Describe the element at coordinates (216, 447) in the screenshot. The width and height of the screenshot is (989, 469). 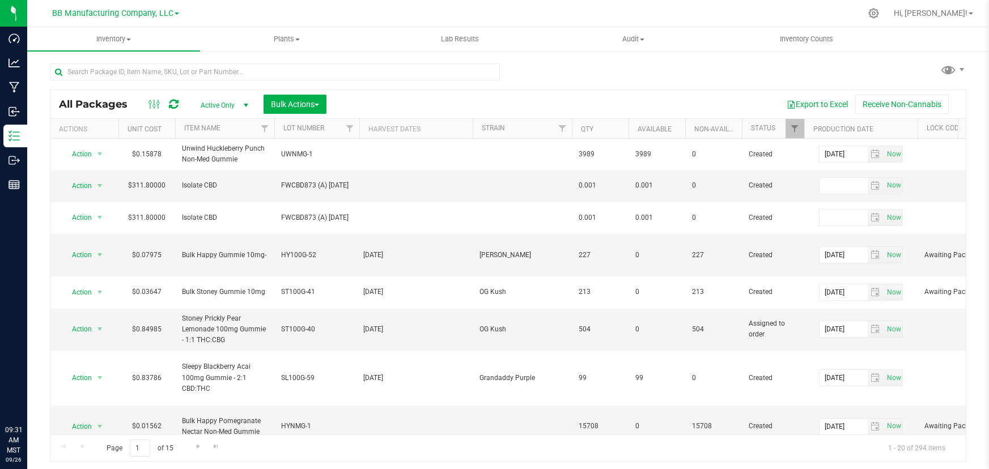
I see `a: Go to the last page` at that location.